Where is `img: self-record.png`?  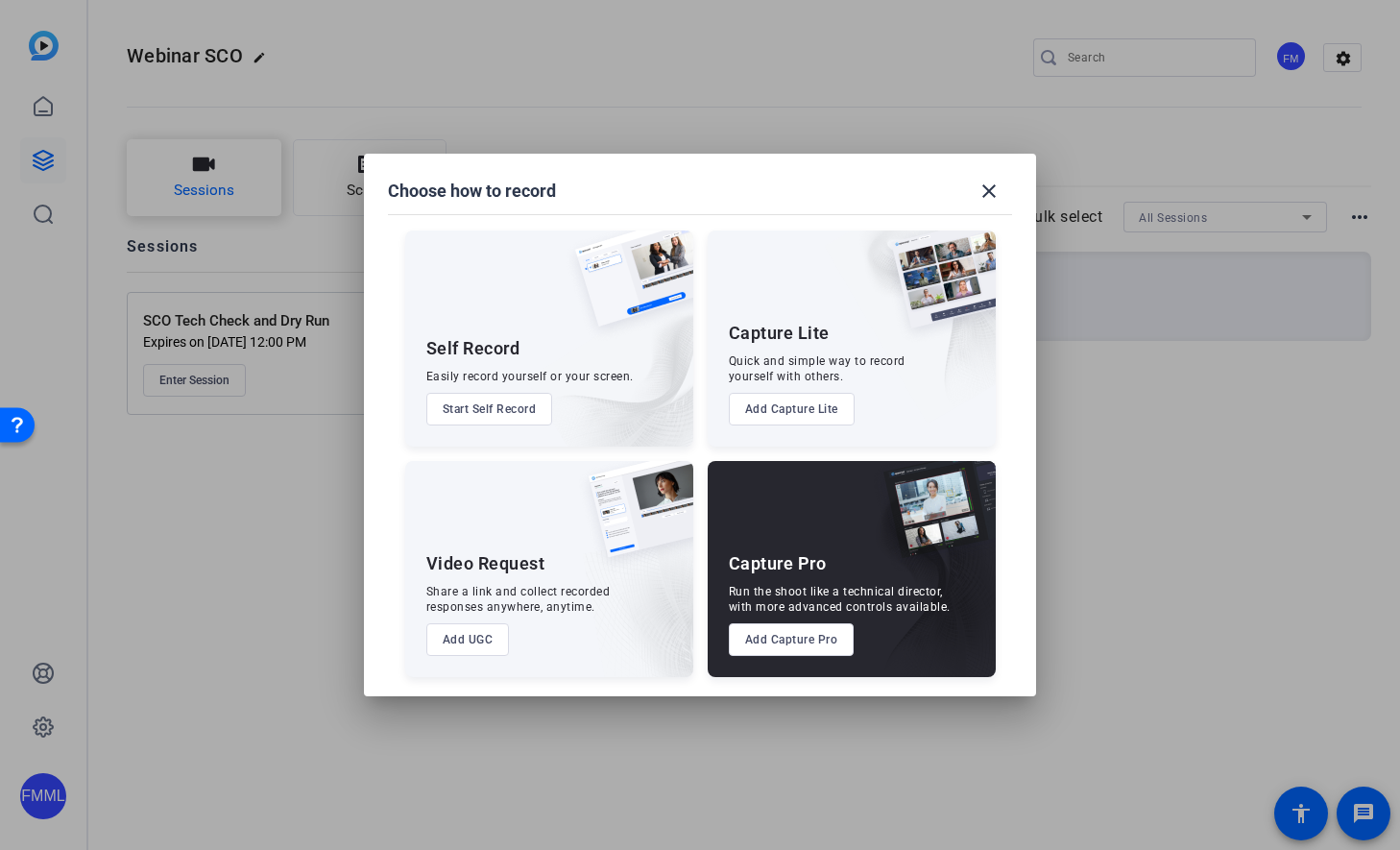 img: self-record.png is located at coordinates (627, 288).